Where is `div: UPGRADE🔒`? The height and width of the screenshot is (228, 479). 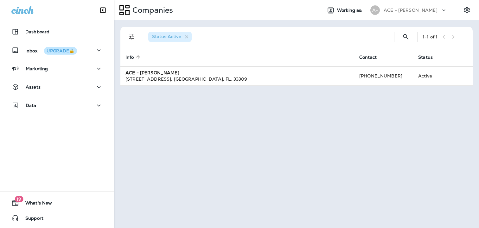 div: UPGRADE🔒 is located at coordinates (61, 51).